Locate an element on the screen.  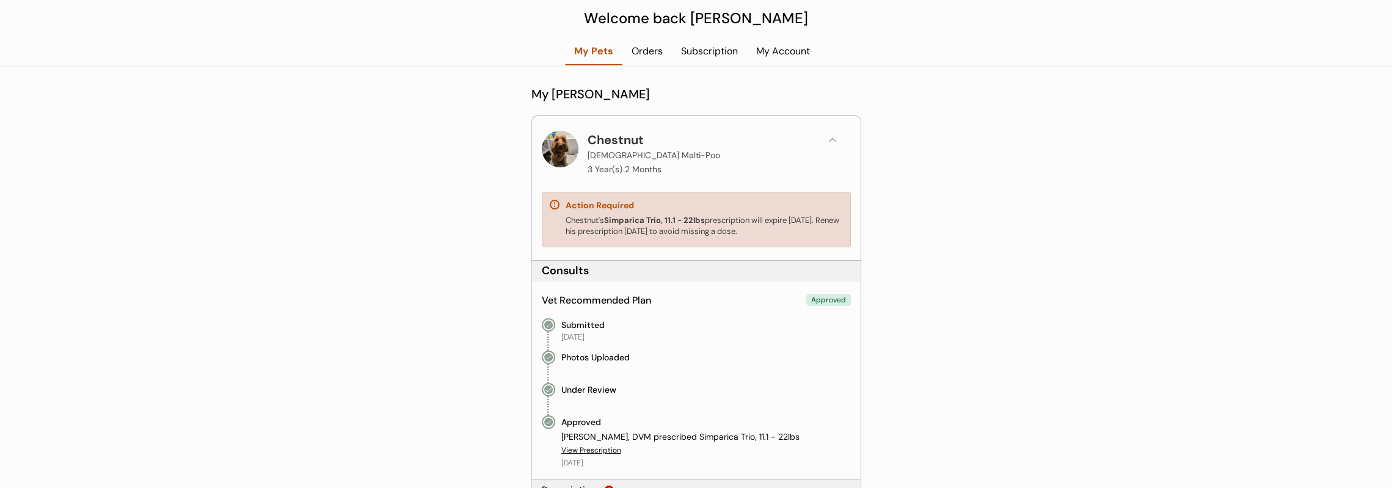
strong: Simparica Trio, 11.1 - 22lbs is located at coordinates (654, 220).